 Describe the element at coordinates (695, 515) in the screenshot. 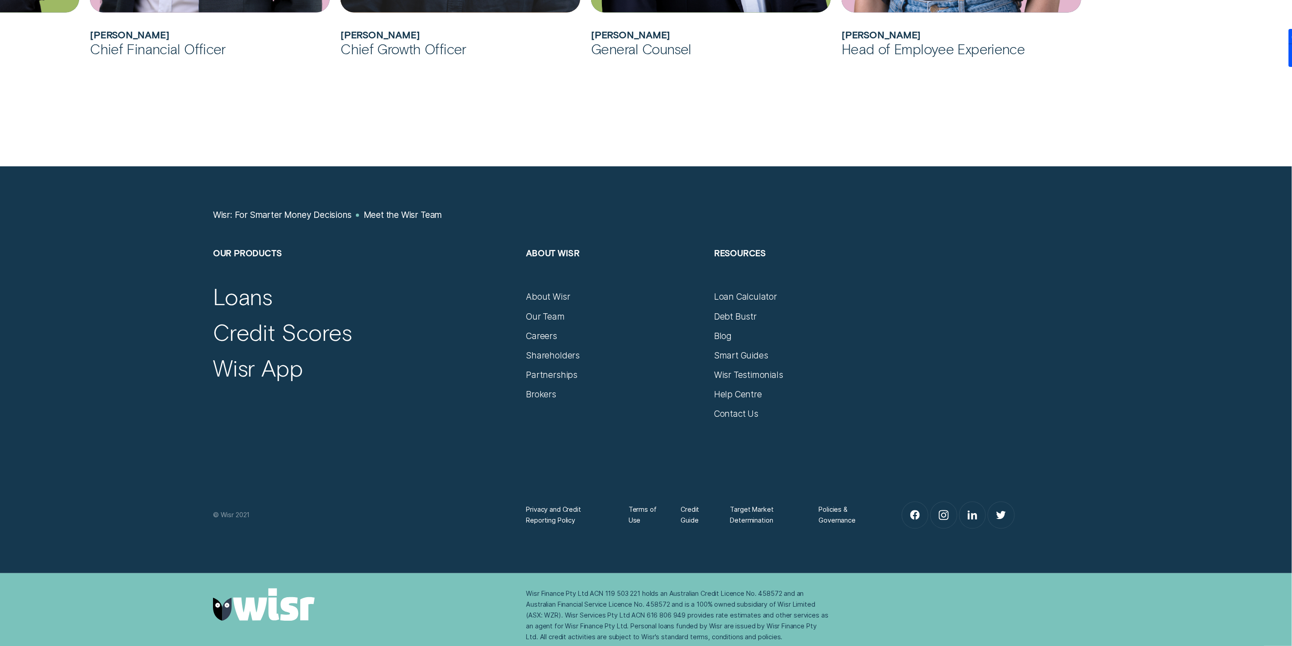

I see `div: Credit Guide` at that location.